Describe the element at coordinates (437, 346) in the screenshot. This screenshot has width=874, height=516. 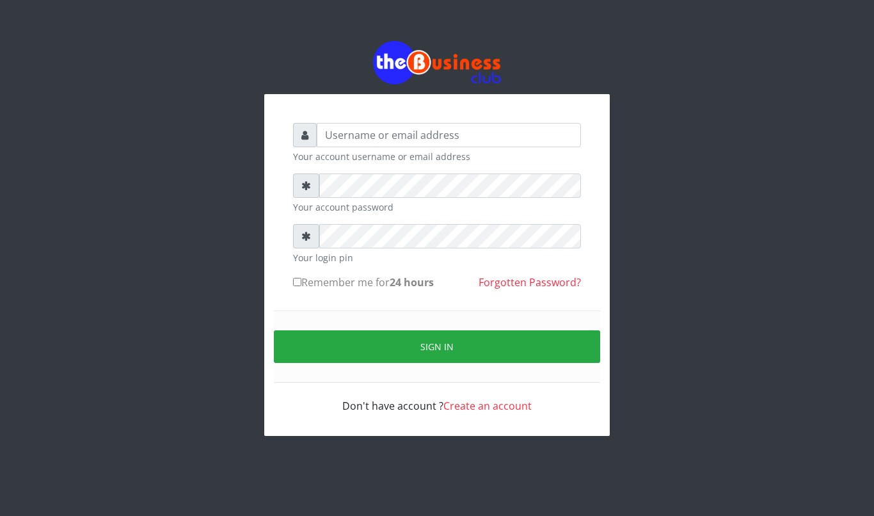
I see `button: Sign in` at that location.